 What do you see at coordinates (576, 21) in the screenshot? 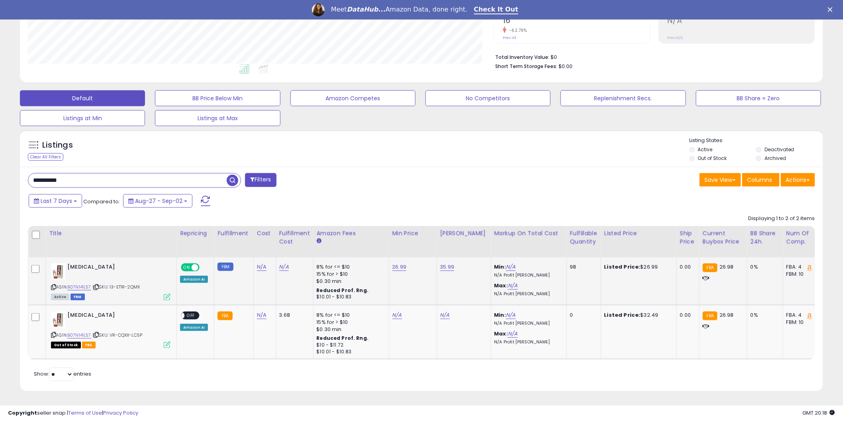
I see `h2: 16` at bounding box center [576, 21].